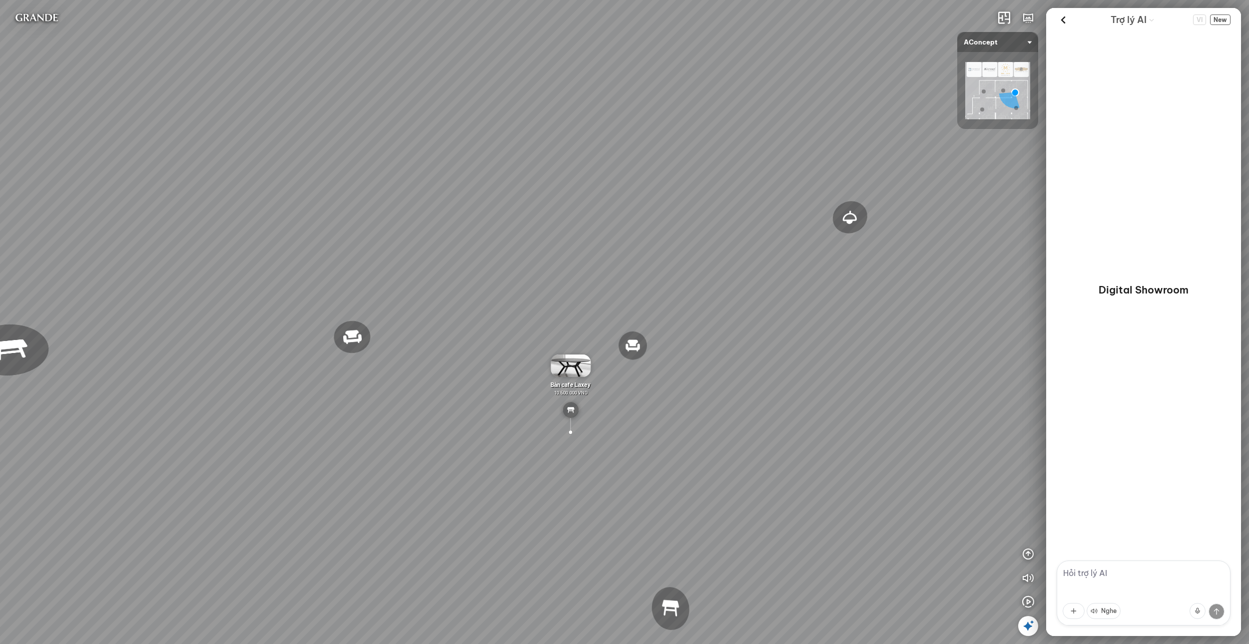  Describe the element at coordinates (1129, 20) in the screenshot. I see `span: Trợ lý AI` at that location.